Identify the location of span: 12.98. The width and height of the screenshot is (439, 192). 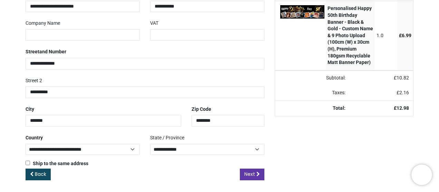
(403, 108).